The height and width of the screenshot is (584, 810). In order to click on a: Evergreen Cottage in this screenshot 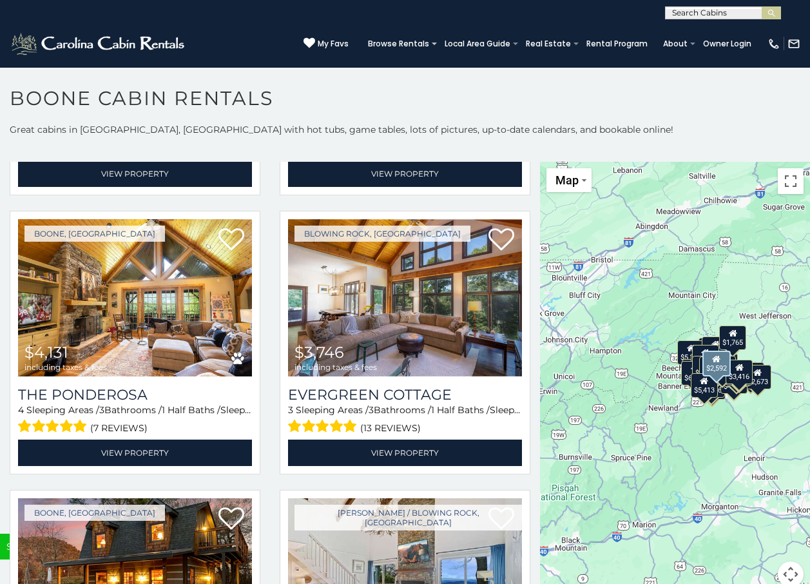, I will do `click(405, 395)`.